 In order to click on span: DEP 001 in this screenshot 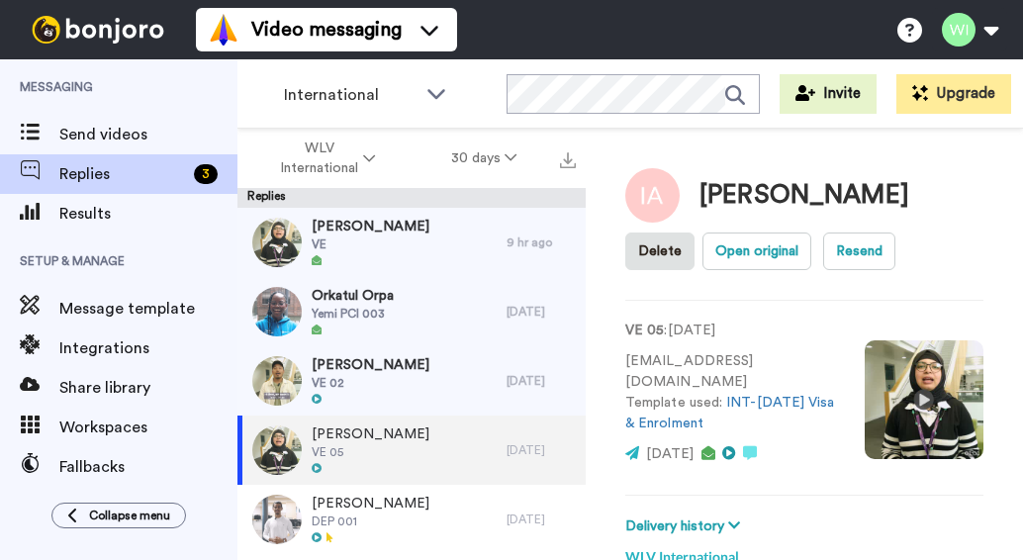, I will do `click(370, 521)`.